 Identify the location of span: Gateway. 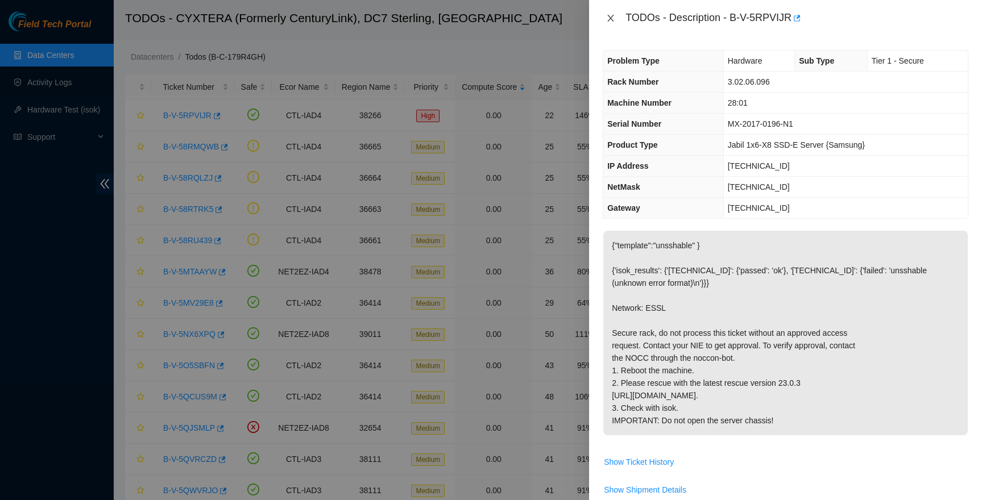
(624, 208).